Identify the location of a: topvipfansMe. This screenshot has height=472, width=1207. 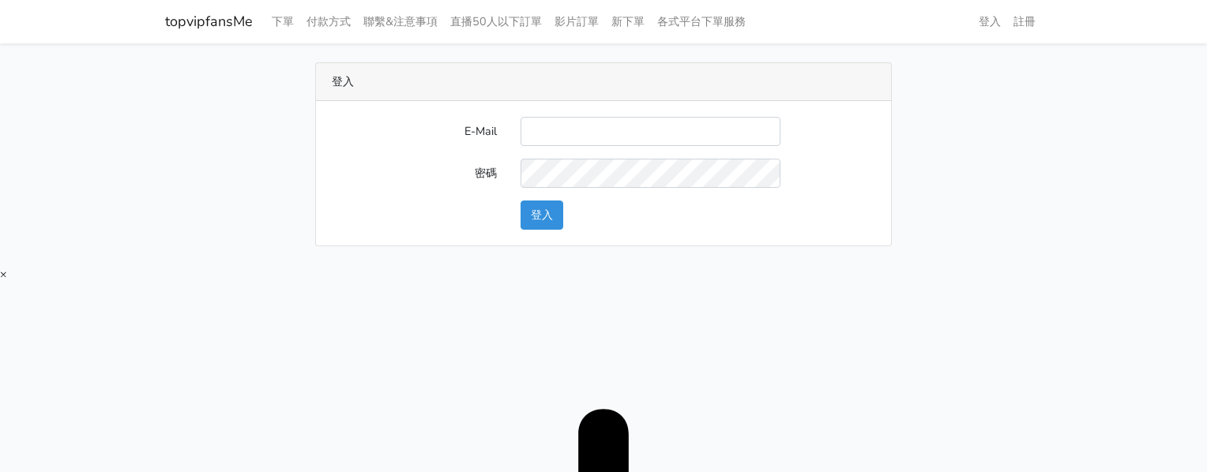
(209, 21).